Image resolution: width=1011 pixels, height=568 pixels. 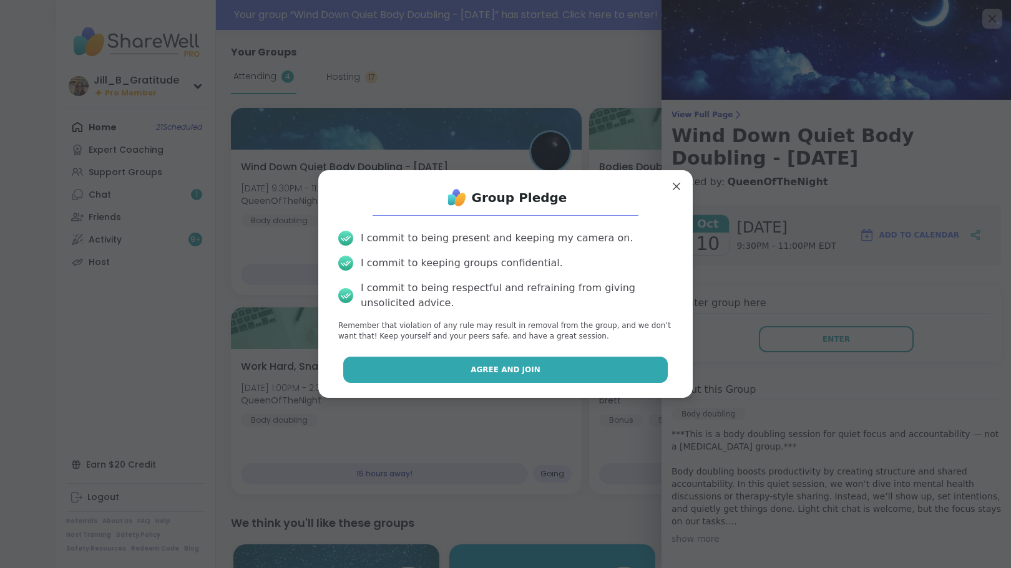 What do you see at coordinates (519, 198) in the screenshot?
I see `h1: Group Pledge` at bounding box center [519, 198].